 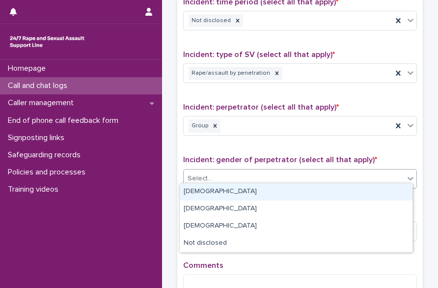 What do you see at coordinates (296, 191) in the screenshot?
I see `div: Male` at bounding box center [296, 191].